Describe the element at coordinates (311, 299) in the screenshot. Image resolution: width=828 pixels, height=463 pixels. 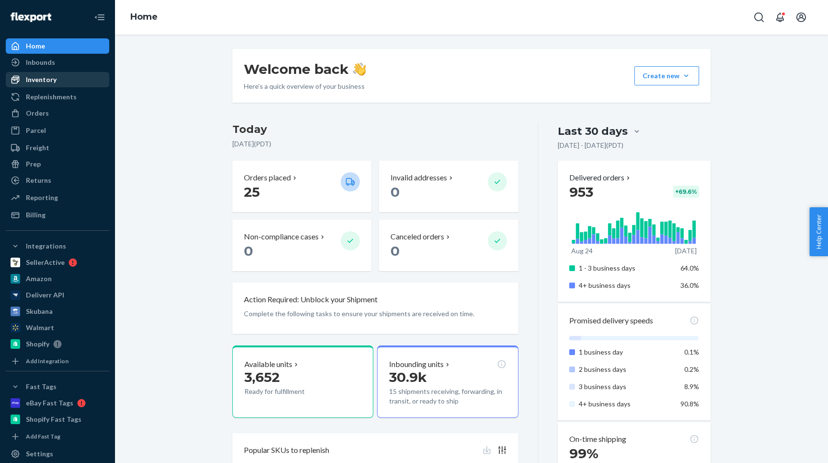
I see `p: Action Required: Unblock your Shipment` at that location.